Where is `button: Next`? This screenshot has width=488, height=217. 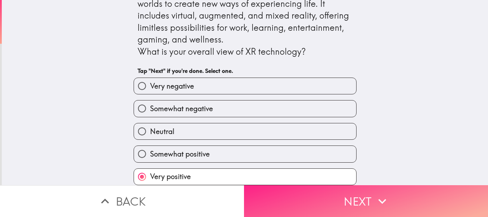
button: Next is located at coordinates (366, 201).